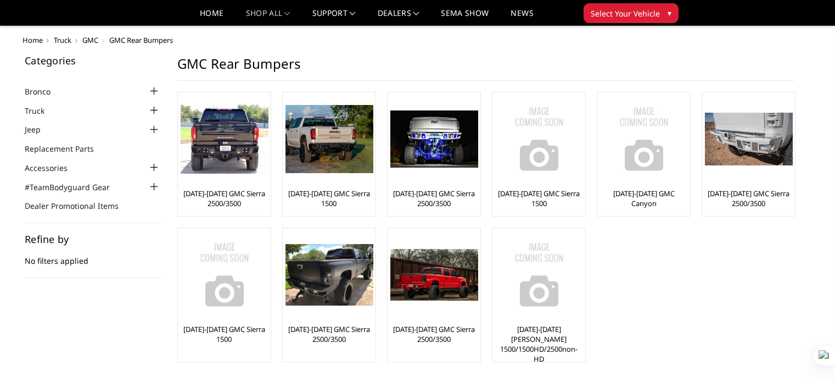 The height and width of the screenshot is (382, 835). What do you see at coordinates (74, 187) in the screenshot?
I see `a: #TeamBodyguard Gear` at bounding box center [74, 187].